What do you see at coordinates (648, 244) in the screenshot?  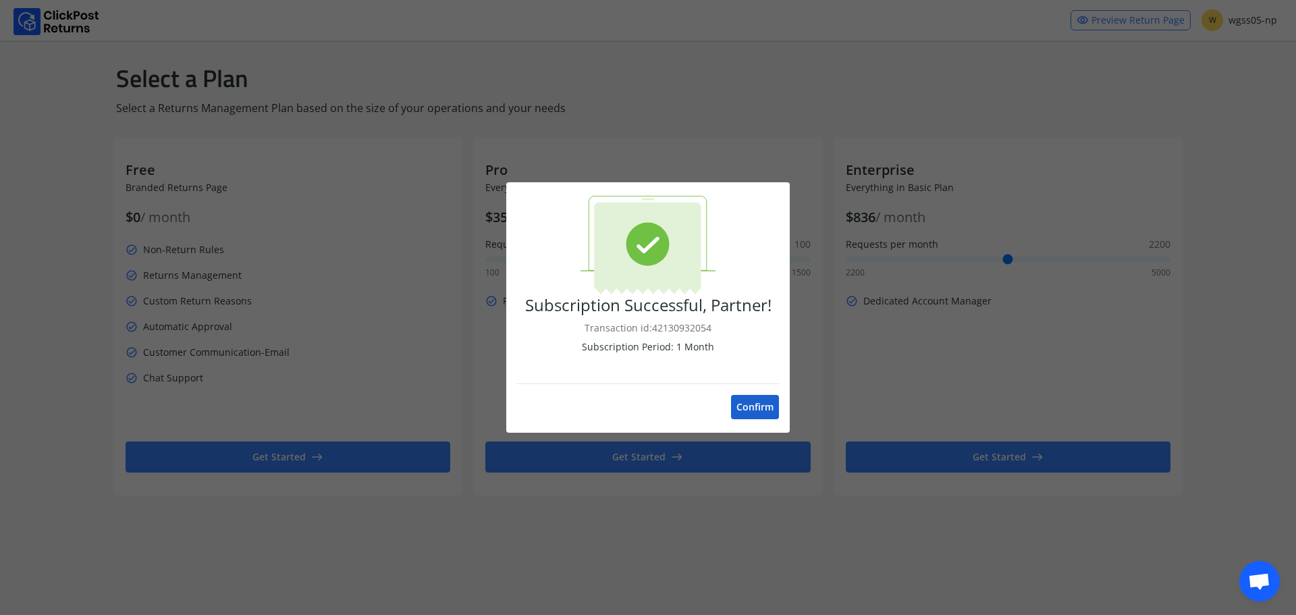 I see `img: Success` at bounding box center [648, 244].